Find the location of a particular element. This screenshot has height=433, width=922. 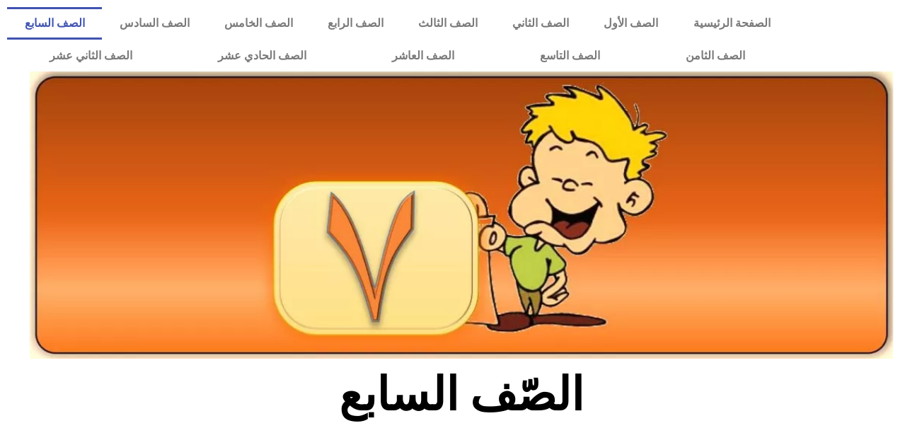

a: الصف الأول is located at coordinates (631, 23).